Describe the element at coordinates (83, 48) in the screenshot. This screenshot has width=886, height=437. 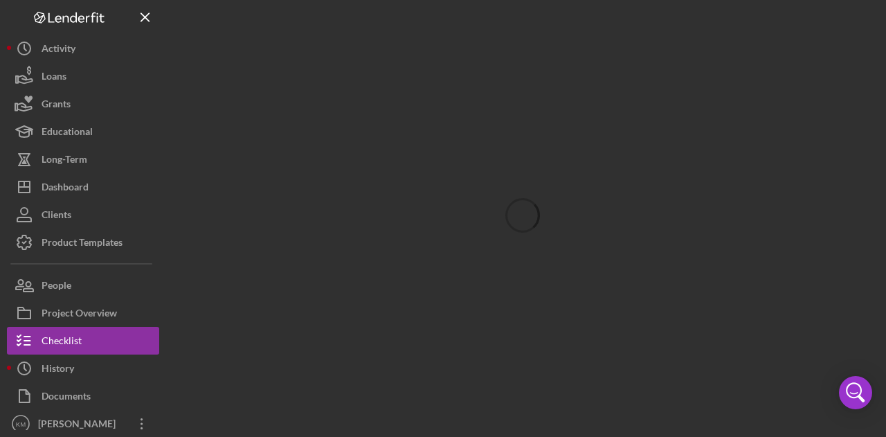
I see `a: Activity` at that location.